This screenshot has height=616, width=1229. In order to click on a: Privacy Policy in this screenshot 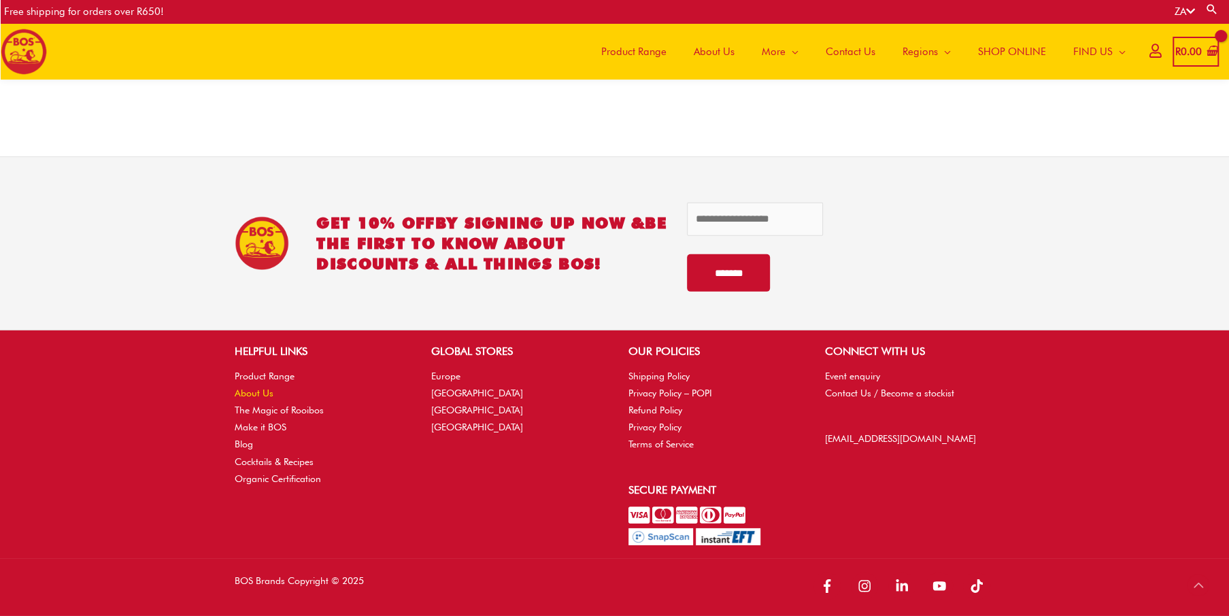, I will do `click(655, 427)`.